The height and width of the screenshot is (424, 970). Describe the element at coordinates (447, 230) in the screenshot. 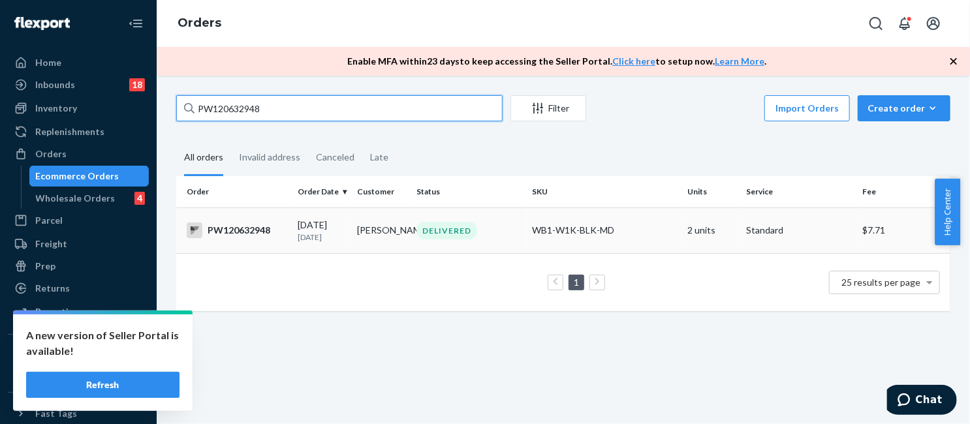

I see `div: DELIVERED` at that location.